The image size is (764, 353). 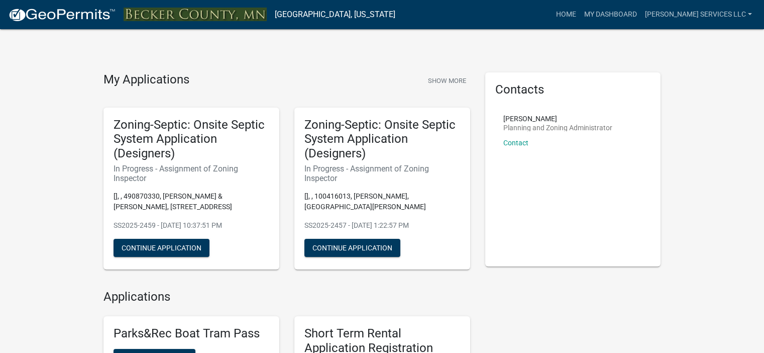 I want to click on h4: My Applications, so click(x=146, y=80).